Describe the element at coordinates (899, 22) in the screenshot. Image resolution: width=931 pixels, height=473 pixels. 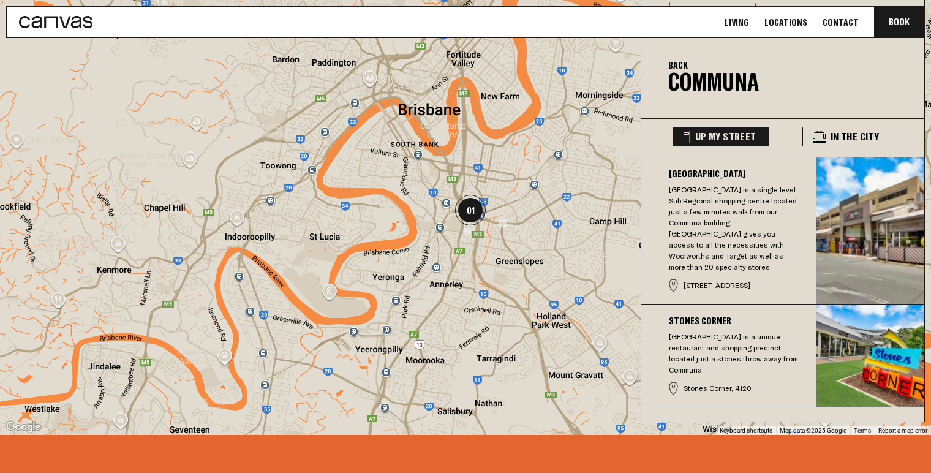
I see `button: Book` at that location.